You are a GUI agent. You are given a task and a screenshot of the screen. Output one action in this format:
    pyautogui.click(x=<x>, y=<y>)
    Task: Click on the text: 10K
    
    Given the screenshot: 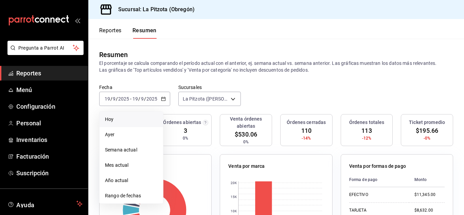 What is the action you would take?
    pyautogui.click(x=233, y=211)
    